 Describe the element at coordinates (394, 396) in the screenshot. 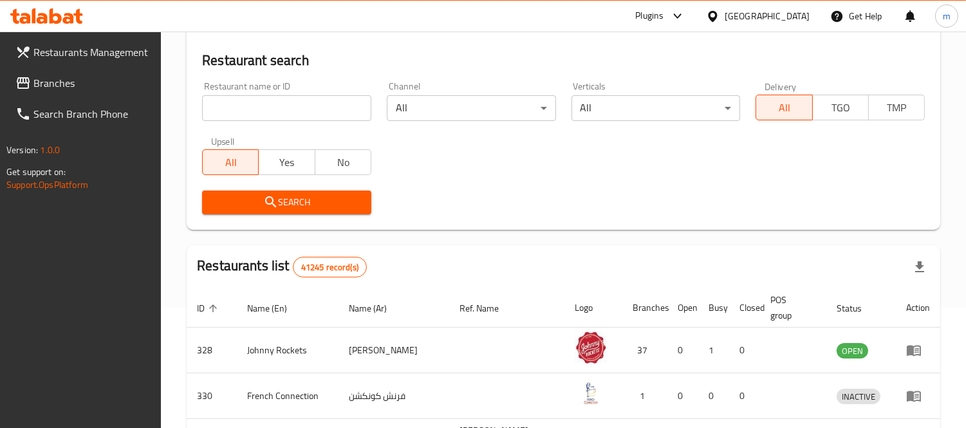

I see `td: فرنش كونكشن` at that location.